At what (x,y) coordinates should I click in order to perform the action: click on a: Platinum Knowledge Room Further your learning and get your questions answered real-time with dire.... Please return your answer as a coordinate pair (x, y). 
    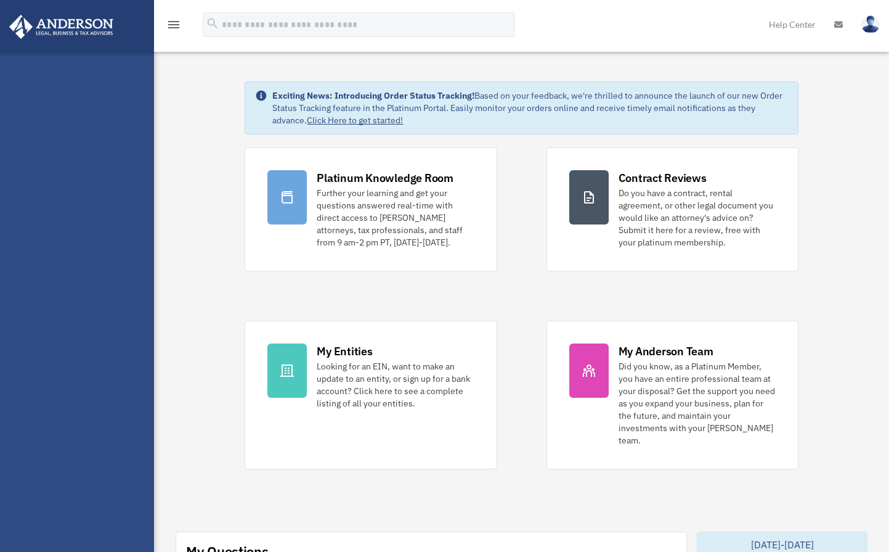
    Looking at the image, I should click on (370, 209).